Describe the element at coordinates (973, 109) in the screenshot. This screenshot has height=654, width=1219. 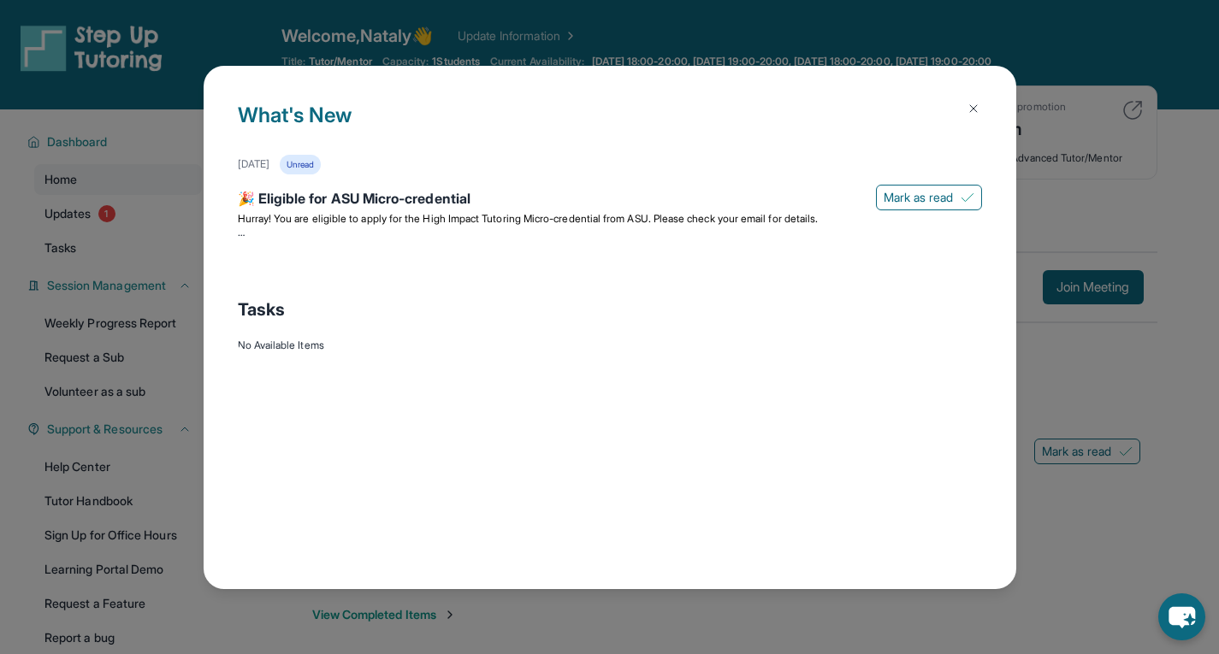
I see `img: Close Icon` at that location.